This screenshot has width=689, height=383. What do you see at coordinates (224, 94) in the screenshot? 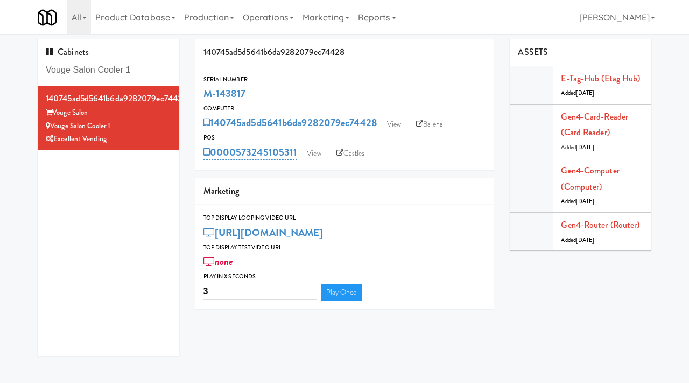
I see `a: M-143817` at bounding box center [224, 94].